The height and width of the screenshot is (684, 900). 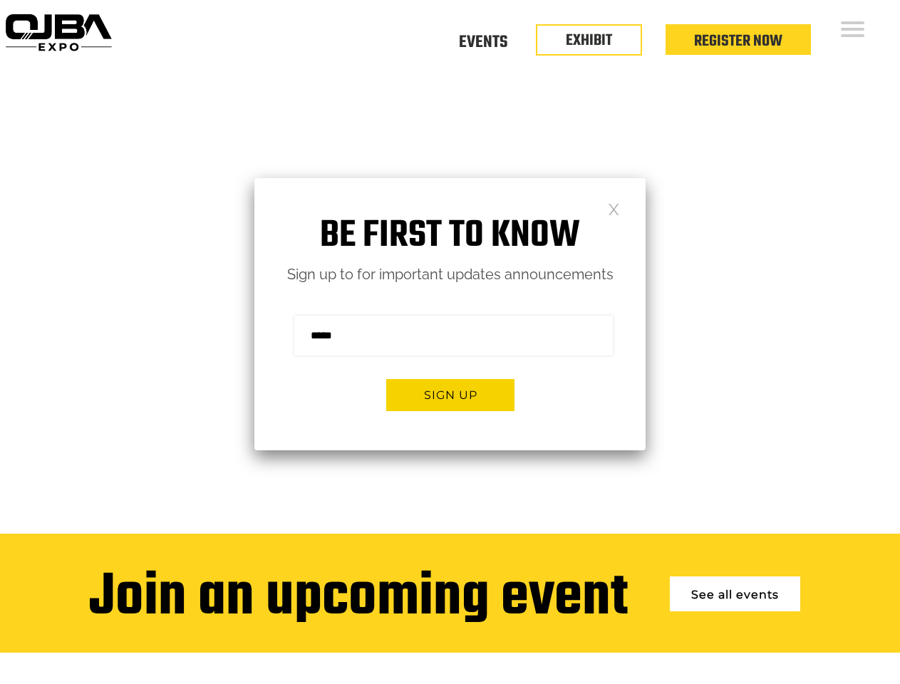 I want to click on a: EXHIBIT, so click(x=589, y=41).